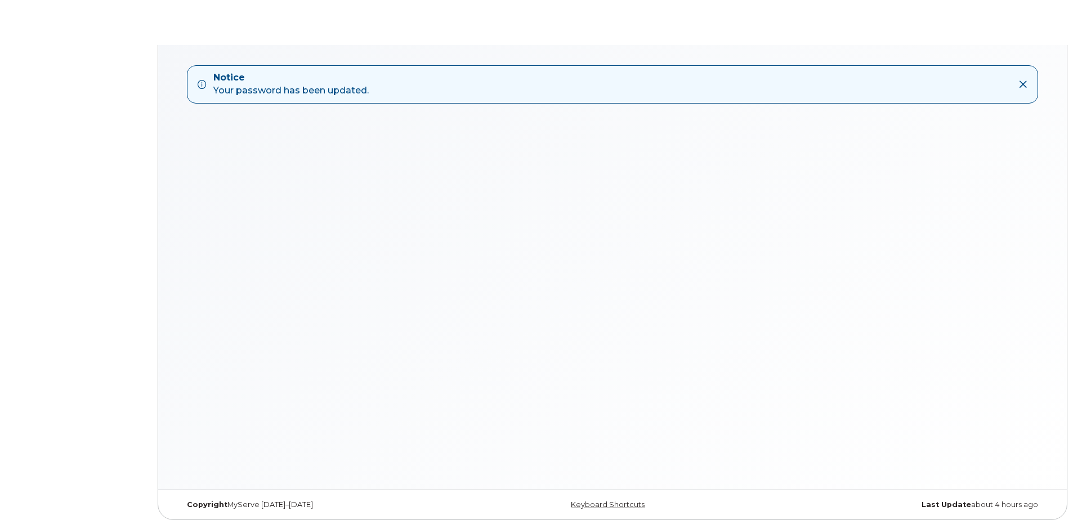 The height and width of the screenshot is (520, 1073). Describe the element at coordinates (902, 505) in the screenshot. I see `div: about 4 hours ago` at that location.